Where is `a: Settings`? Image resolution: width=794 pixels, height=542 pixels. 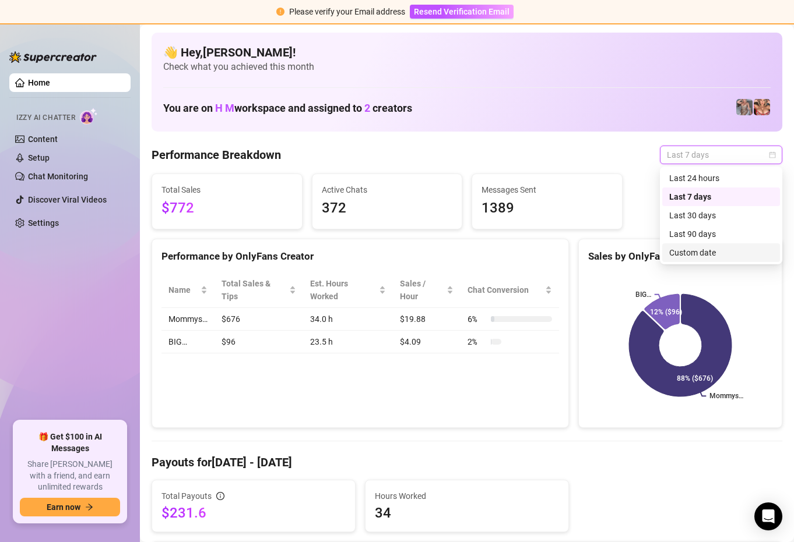 a: Settings is located at coordinates (43, 223).